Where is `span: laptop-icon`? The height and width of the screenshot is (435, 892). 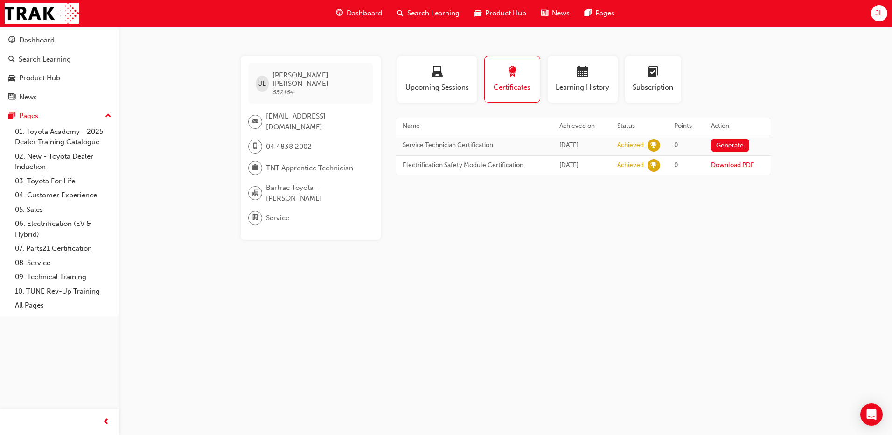 span: laptop-icon is located at coordinates (437, 72).